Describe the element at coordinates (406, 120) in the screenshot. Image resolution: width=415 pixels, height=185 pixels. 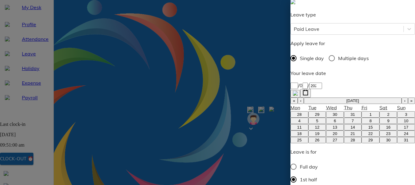
I see `button: 10 August 2025` at that location.